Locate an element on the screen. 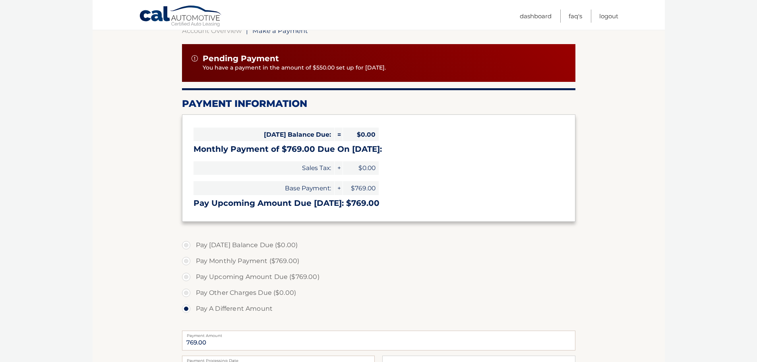 The image size is (757, 362). a: Cal Automotive is located at coordinates (181, 17).